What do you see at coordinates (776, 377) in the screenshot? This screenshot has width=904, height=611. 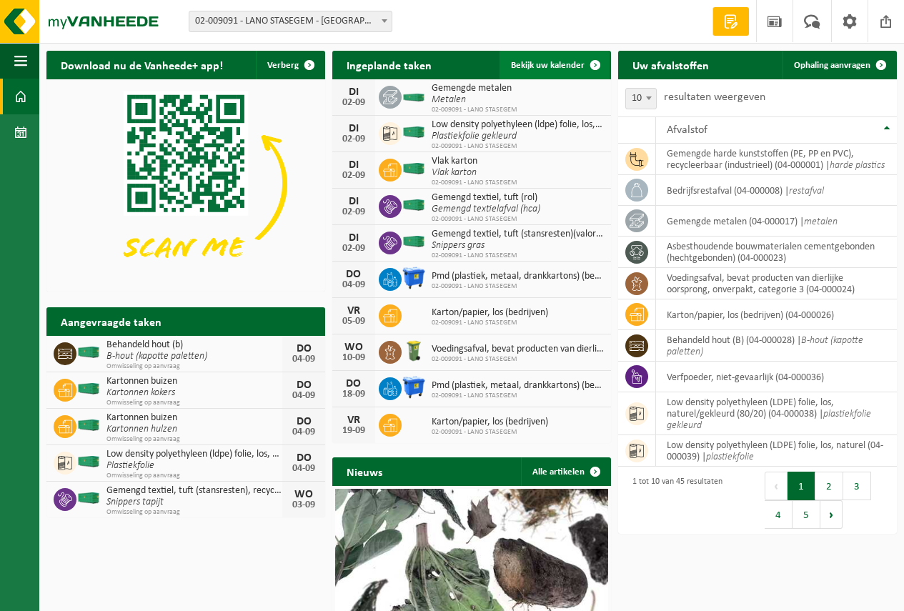 I see `td: verfpoeder, niet-gevaarlijk (04-000036)` at bounding box center [776, 377].